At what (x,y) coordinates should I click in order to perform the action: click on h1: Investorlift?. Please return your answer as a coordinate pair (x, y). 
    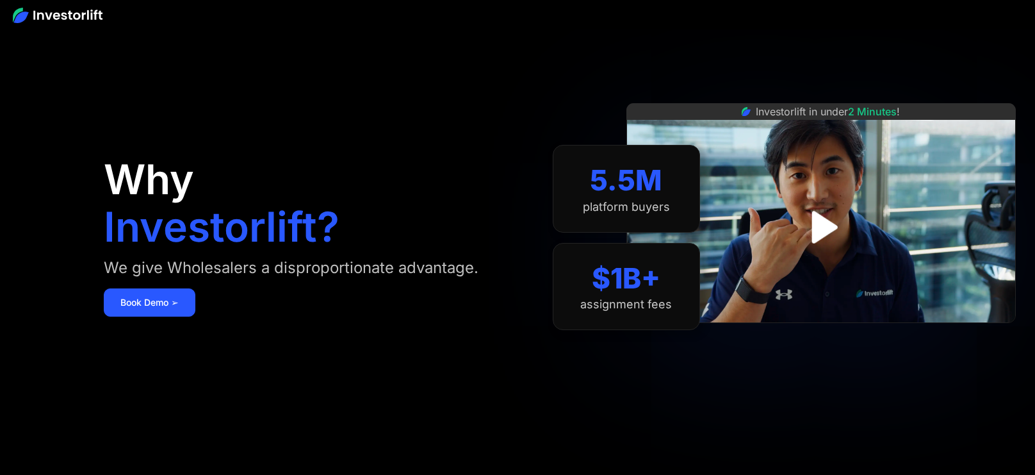
    Looking at the image, I should click on (222, 227).